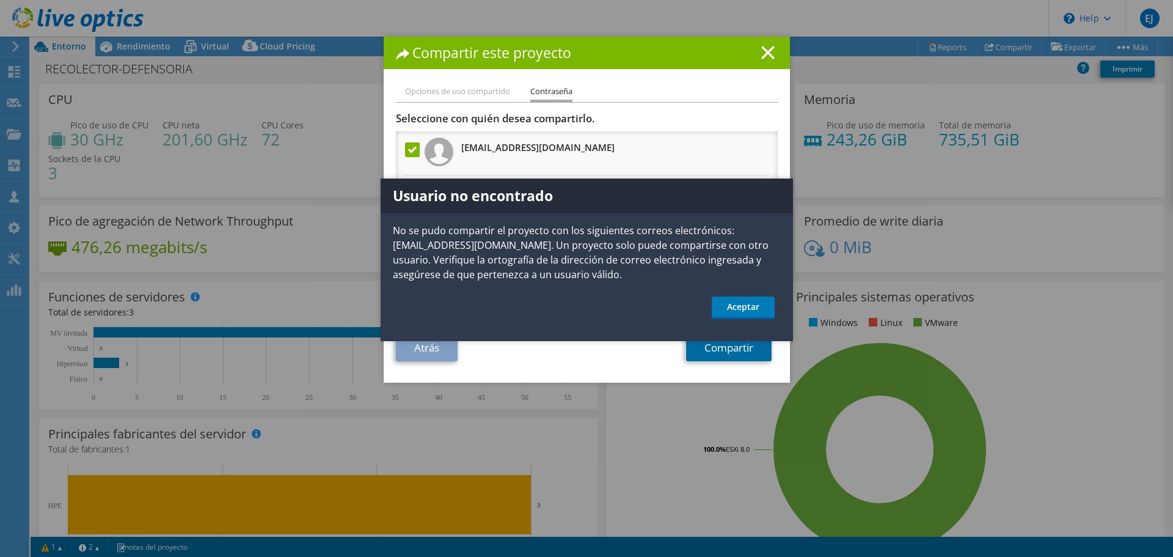 The height and width of the screenshot is (557, 1173). Describe the element at coordinates (427, 348) in the screenshot. I see `a: Atrás` at that location.